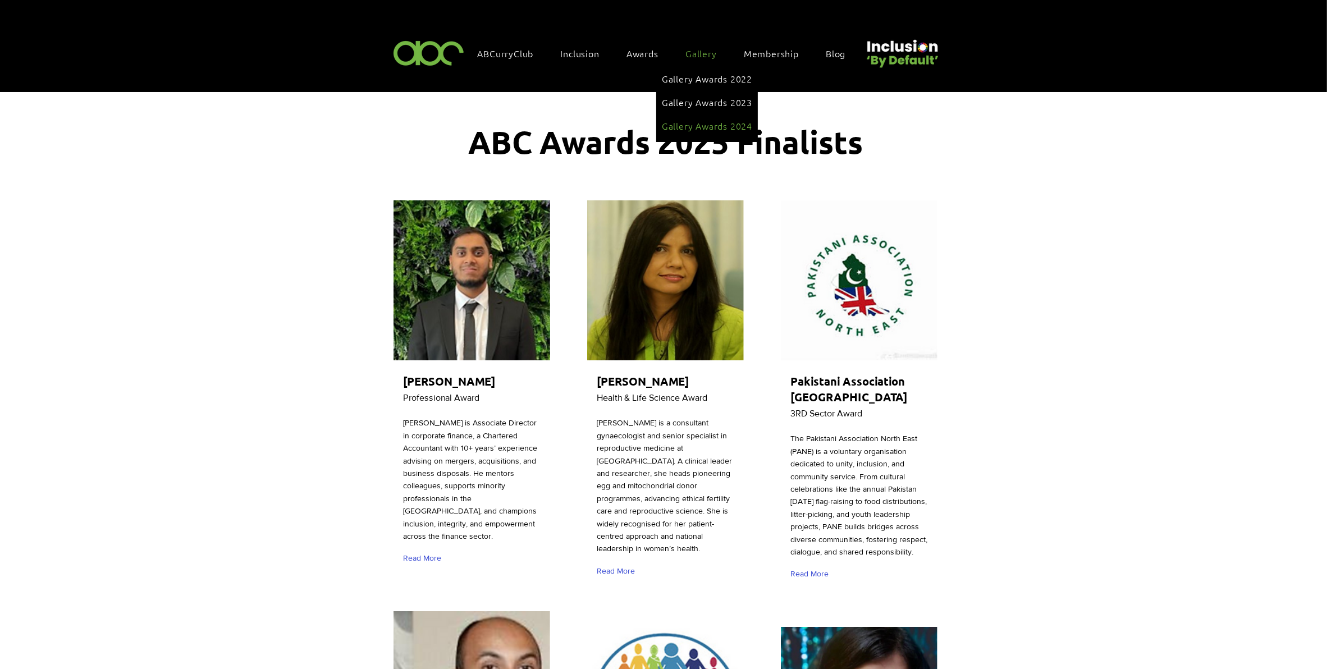 The height and width of the screenshot is (669, 1331). What do you see at coordinates (701, 53) in the screenshot?
I see `span: Gallery` at bounding box center [701, 53].